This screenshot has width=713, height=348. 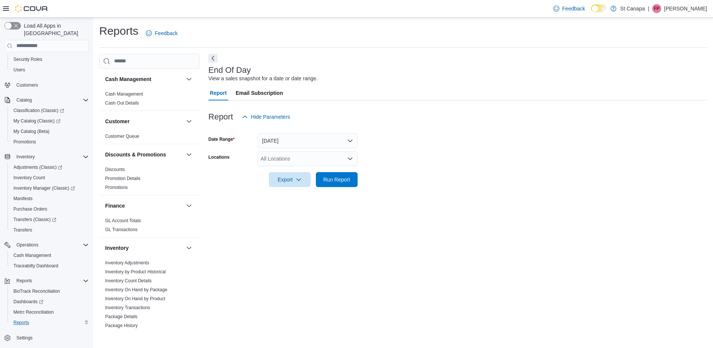 What do you see at coordinates (144, 206) in the screenshot?
I see `button: Finance` at bounding box center [144, 206].